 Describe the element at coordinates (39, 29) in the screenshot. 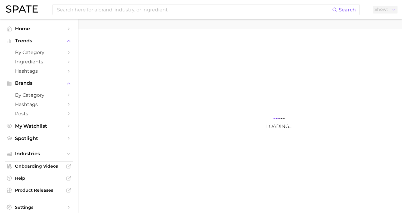

I see `span: Home` at that location.